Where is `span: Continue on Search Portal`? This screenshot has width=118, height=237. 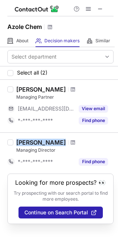 span: Continue on Search Portal is located at coordinates (56, 212).